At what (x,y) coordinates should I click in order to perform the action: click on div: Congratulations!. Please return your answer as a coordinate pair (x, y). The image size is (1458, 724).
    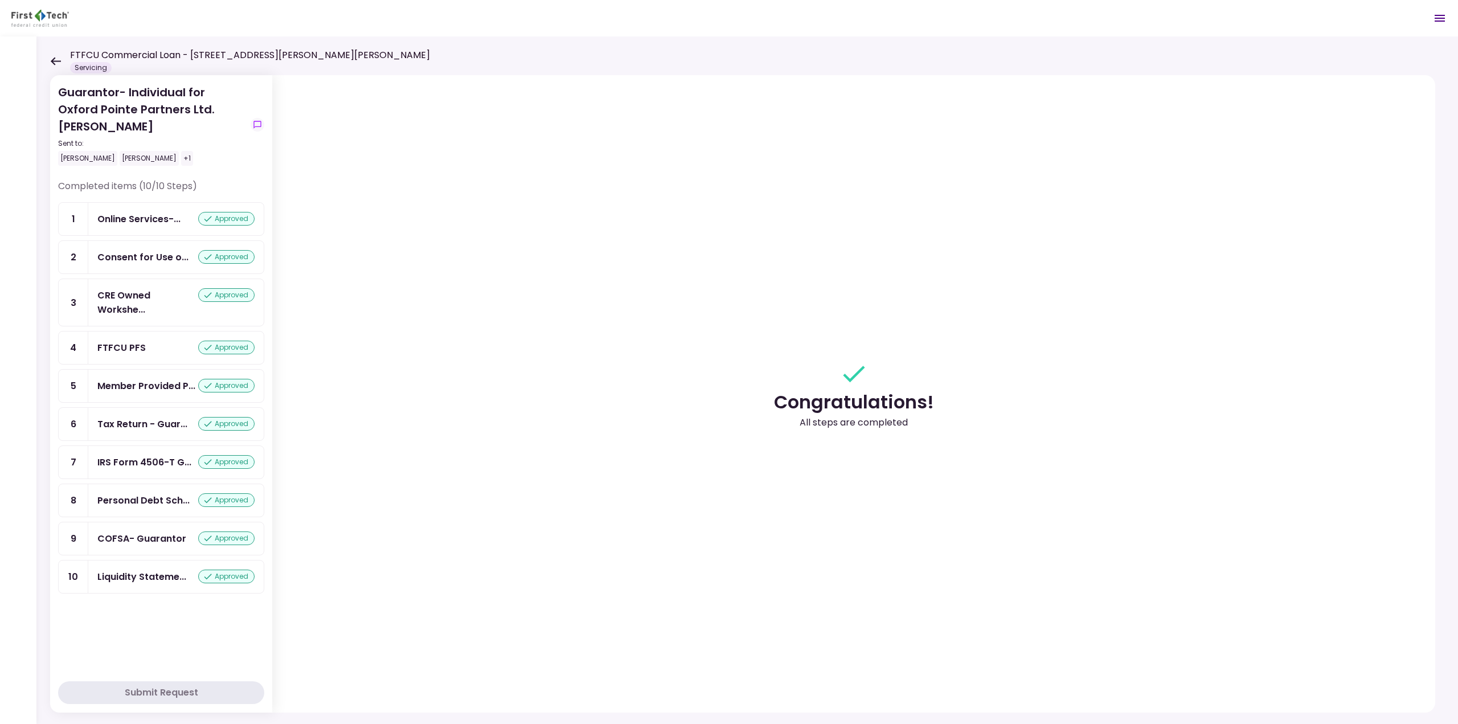
    Looking at the image, I should click on (854, 402).